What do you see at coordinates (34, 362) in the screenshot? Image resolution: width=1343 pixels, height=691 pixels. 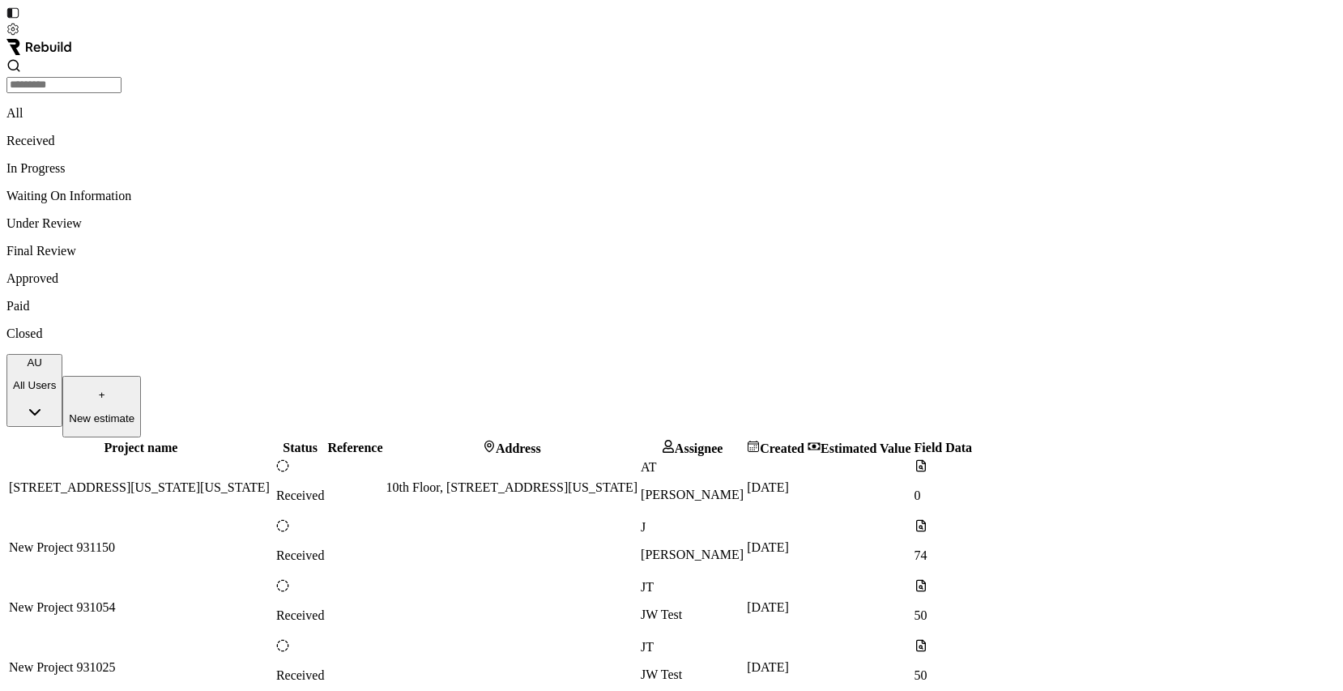 I see `span: AU` at bounding box center [34, 362].